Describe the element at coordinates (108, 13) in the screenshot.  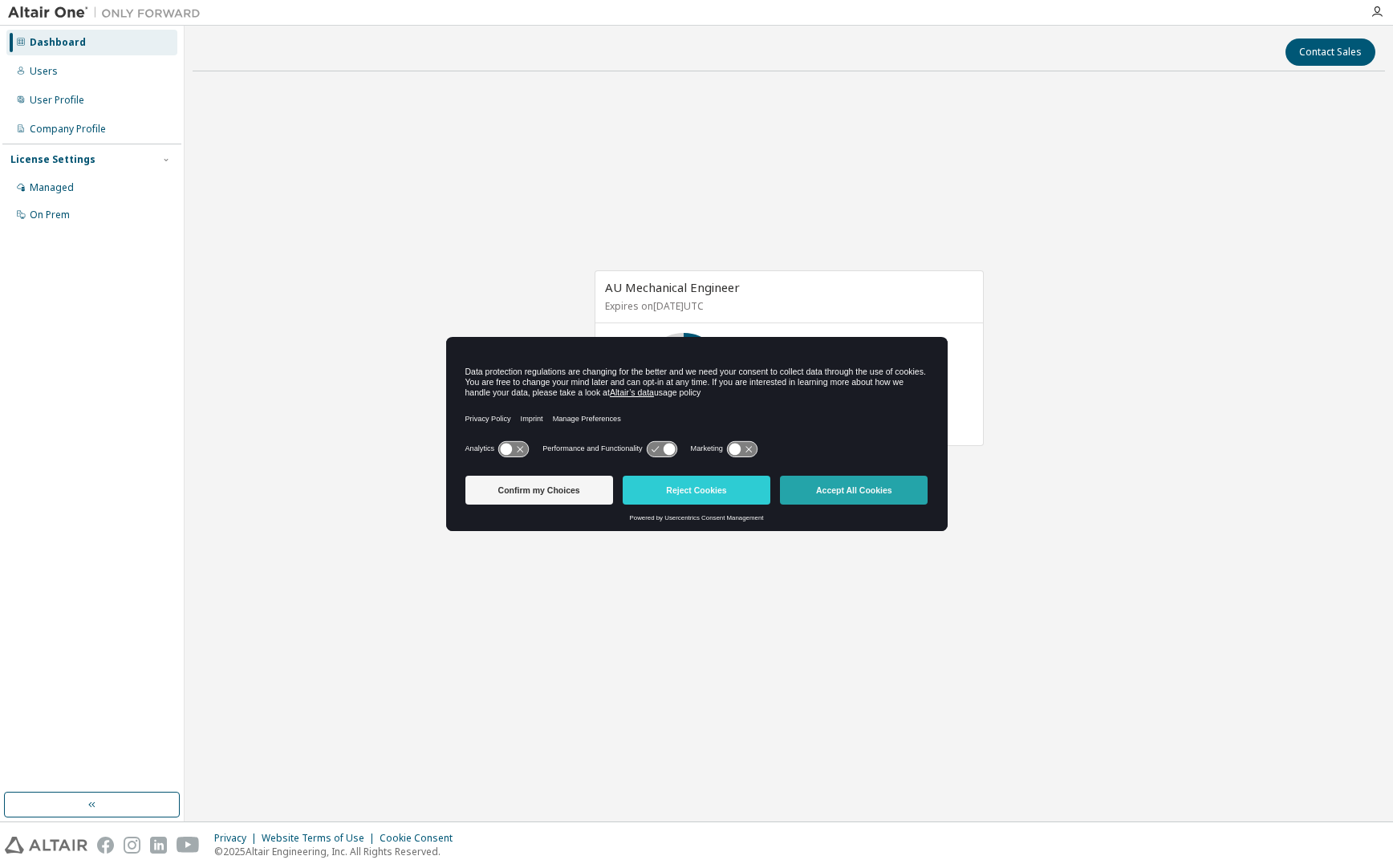
I see `img: Altair One` at that location.